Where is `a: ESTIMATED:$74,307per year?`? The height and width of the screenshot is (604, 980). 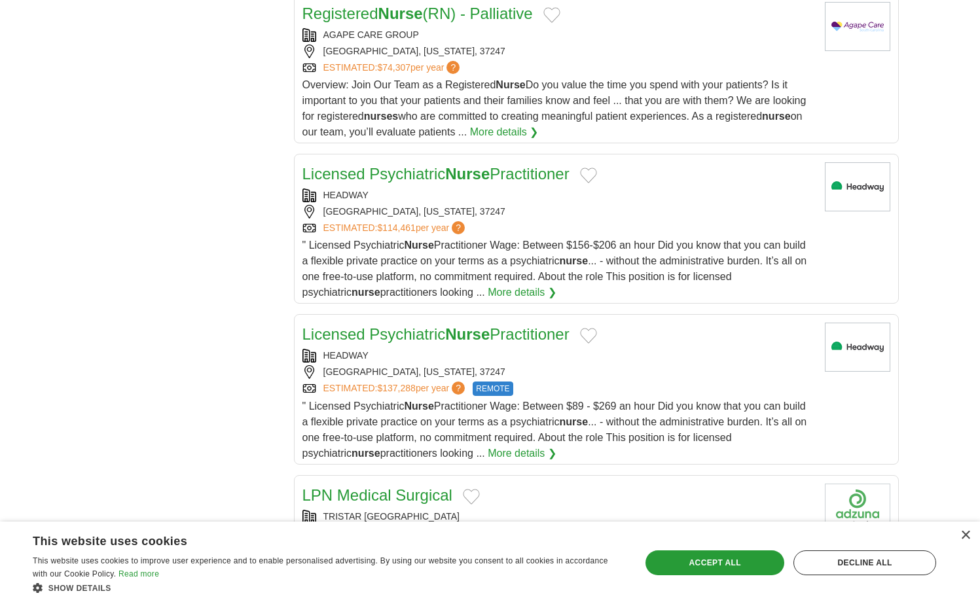 a: ESTIMATED:$74,307per year? is located at coordinates (393, 67).